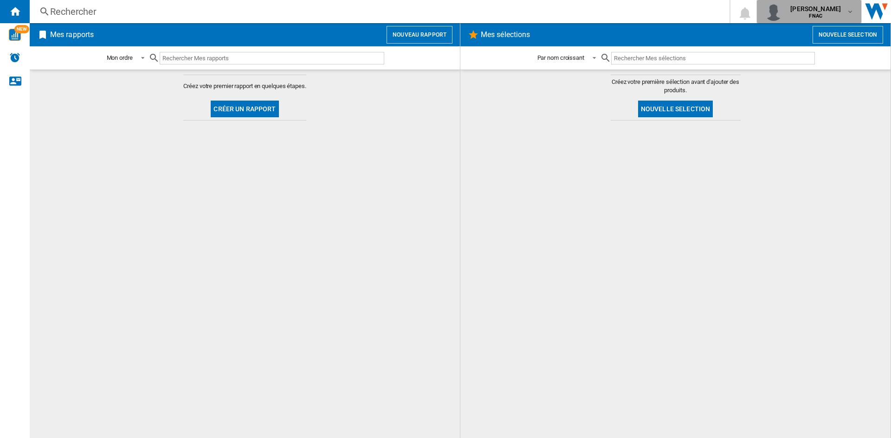 This screenshot has height=438, width=891. I want to click on div: Par nom croissant, so click(560, 58).